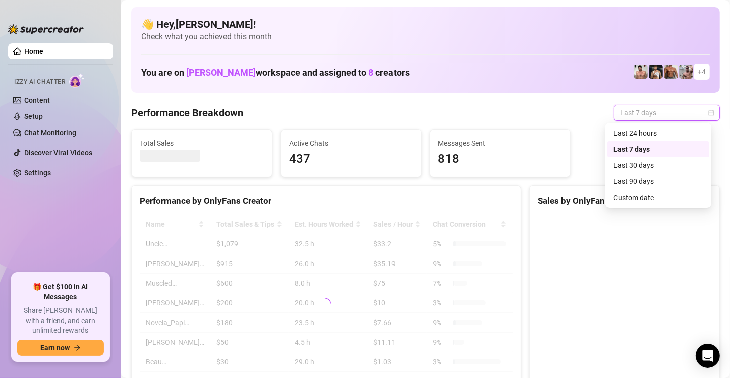  What do you see at coordinates (701, 72) in the screenshot?
I see `span: + 4` at bounding box center [701, 72].